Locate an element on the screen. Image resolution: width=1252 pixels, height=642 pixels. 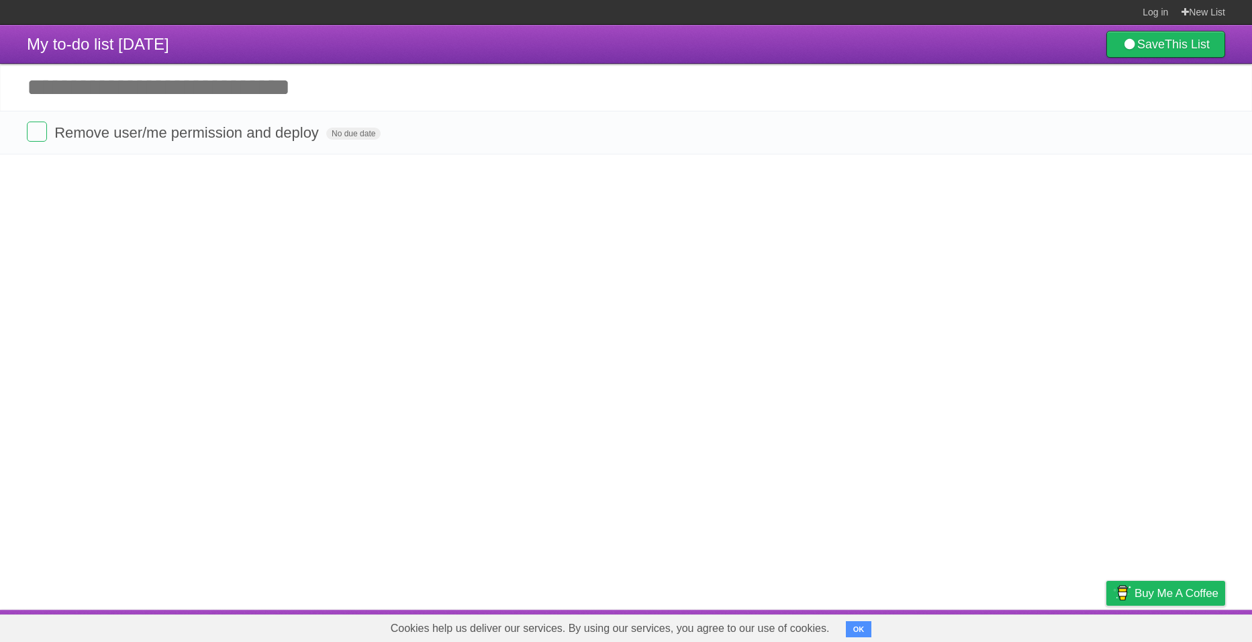
a: Buy me a coffee is located at coordinates (1165, 593).